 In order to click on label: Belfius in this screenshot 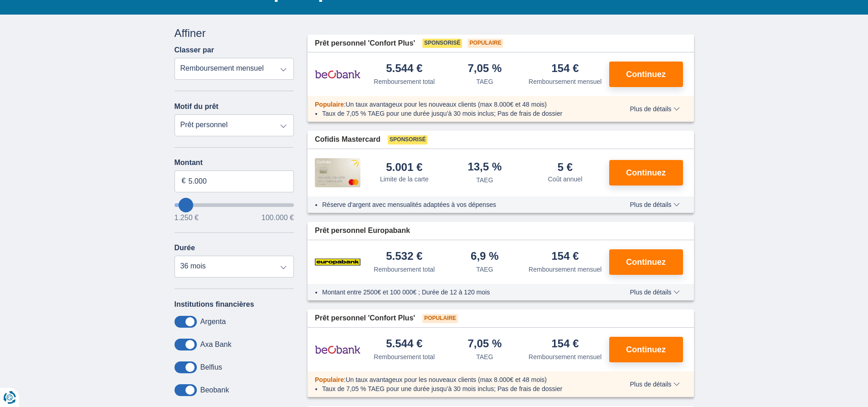, I will do `click(211, 367)`.